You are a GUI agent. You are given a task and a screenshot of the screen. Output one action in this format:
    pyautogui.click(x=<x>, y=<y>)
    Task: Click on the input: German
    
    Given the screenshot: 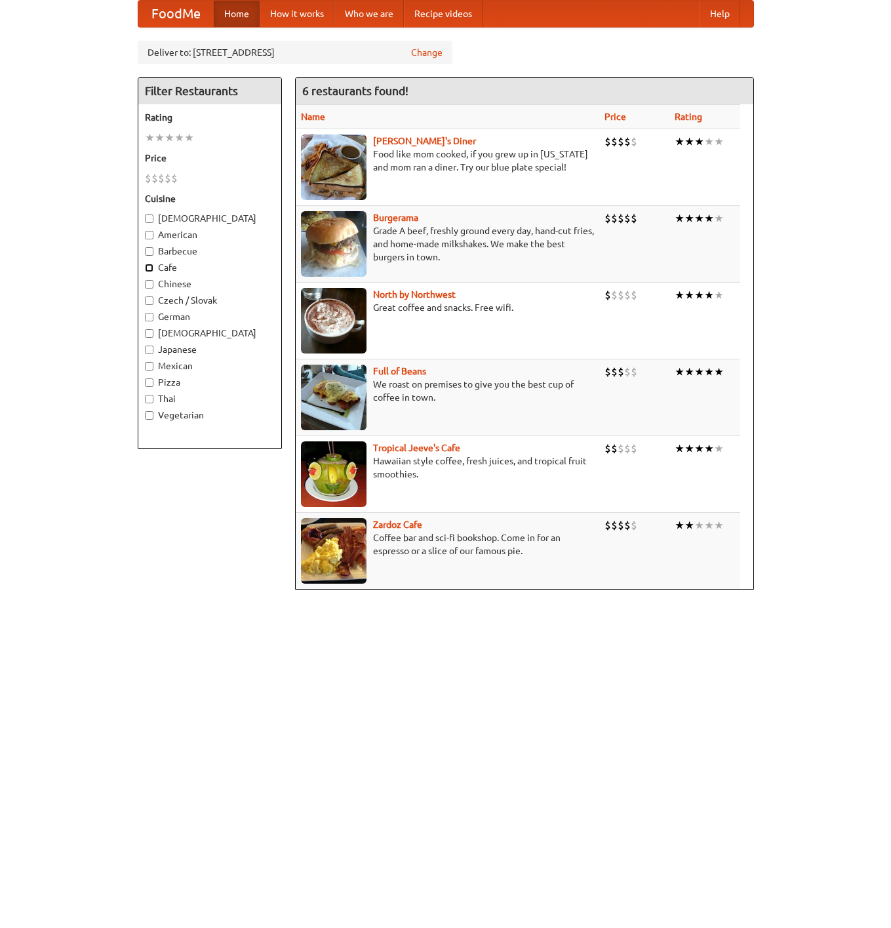 What is the action you would take?
    pyautogui.click(x=149, y=317)
    